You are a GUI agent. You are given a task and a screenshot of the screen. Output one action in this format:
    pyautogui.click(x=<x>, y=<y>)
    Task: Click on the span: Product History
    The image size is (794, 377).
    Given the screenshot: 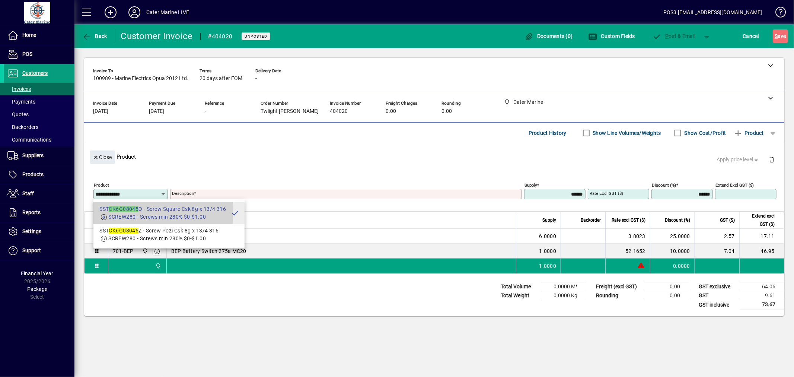 What is the action you would take?
    pyautogui.click(x=548, y=133)
    